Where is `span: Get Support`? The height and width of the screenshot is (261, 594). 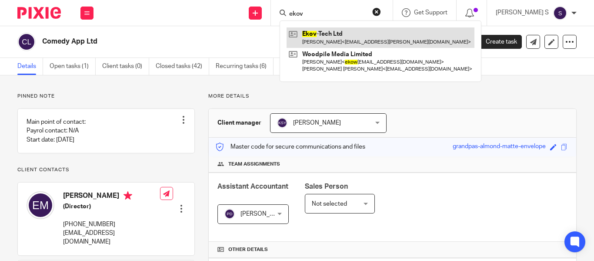
span: Get Support is located at coordinates (431, 13).